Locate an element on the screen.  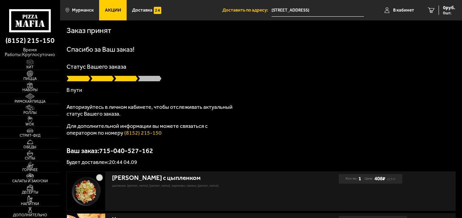
span: 0 шт. is located at coordinates (450, 13).